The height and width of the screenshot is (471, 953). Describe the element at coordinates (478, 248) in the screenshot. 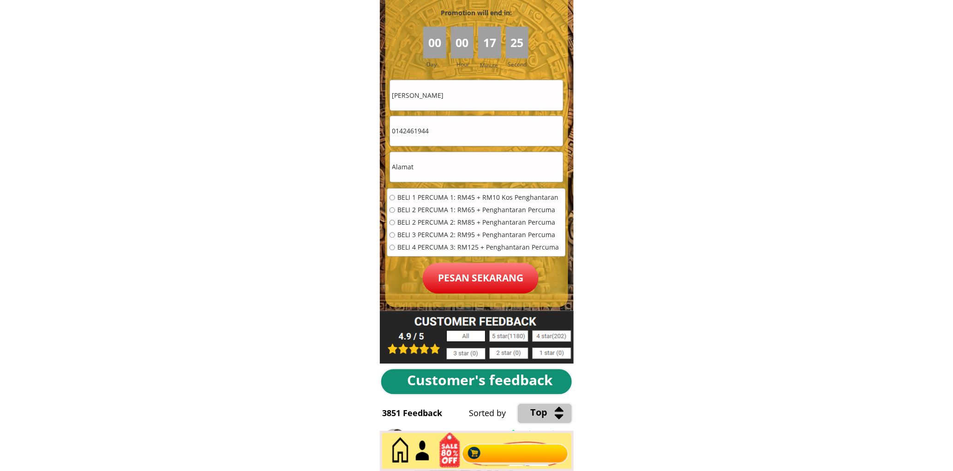

I see `span: BELI 4 PERCUMA 3: RM125 + Penghantaran Percuma` at that location.